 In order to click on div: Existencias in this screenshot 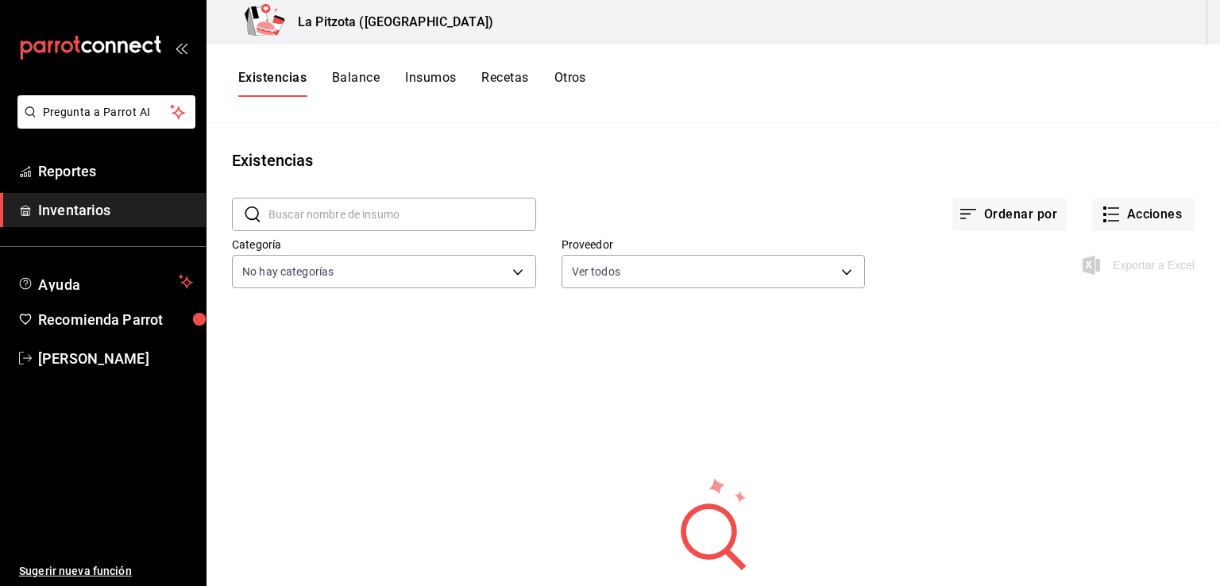, I will do `click(272, 160)`.